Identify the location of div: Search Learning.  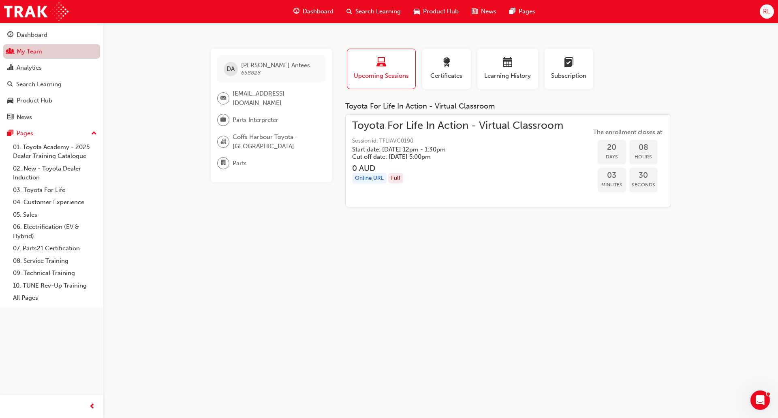
(39, 84).